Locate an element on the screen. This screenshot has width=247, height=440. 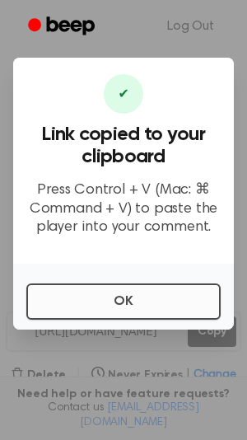
a: Log Out is located at coordinates (190, 26).